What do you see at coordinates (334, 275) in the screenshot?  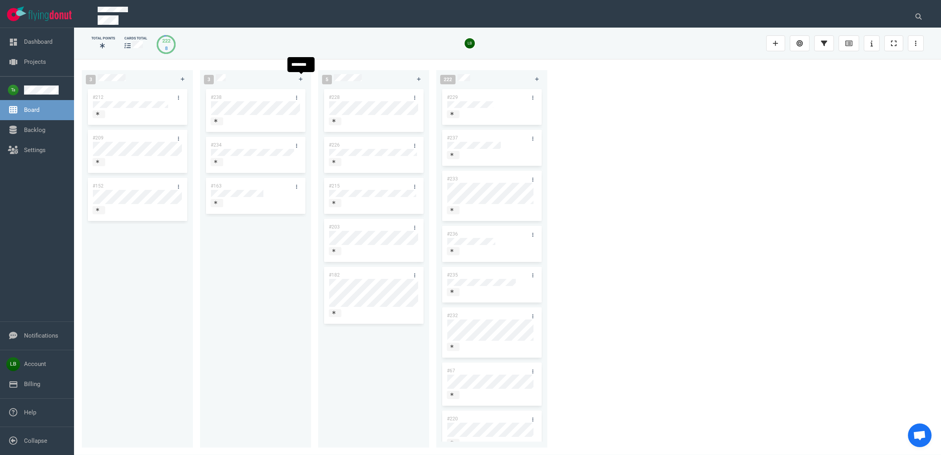 I see `a: #182` at bounding box center [334, 275].